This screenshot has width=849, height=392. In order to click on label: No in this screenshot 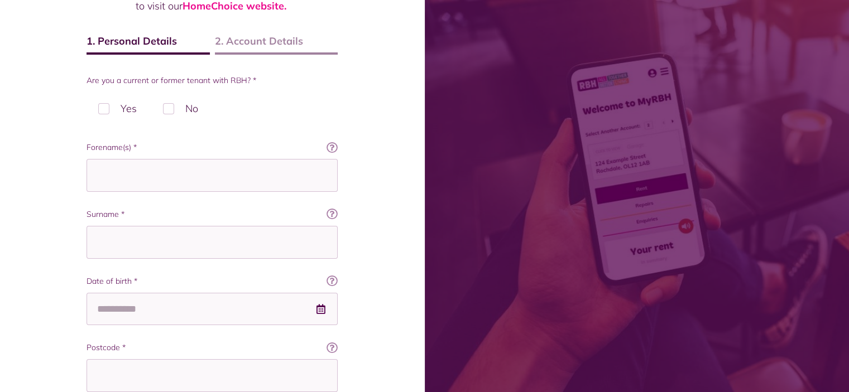, I will do `click(180, 108)`.